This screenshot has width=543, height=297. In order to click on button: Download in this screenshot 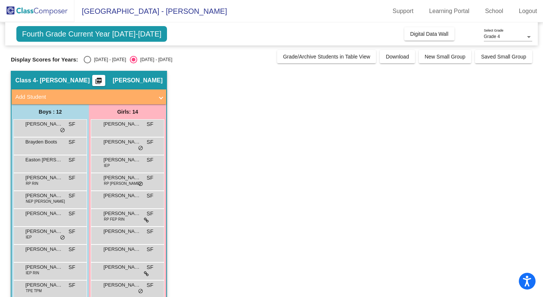, I will do `click(397, 57)`.